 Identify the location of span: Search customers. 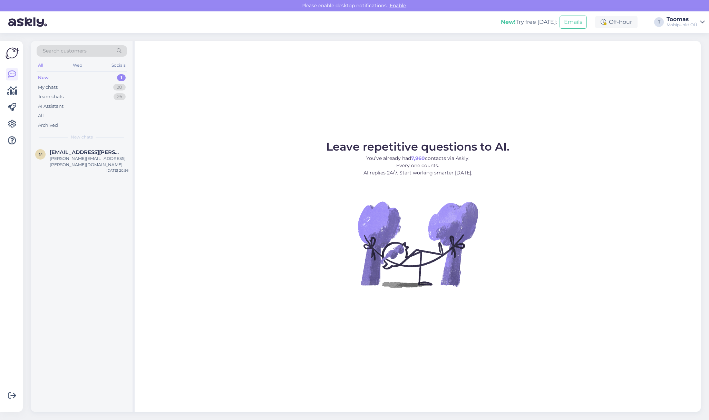
(65, 51).